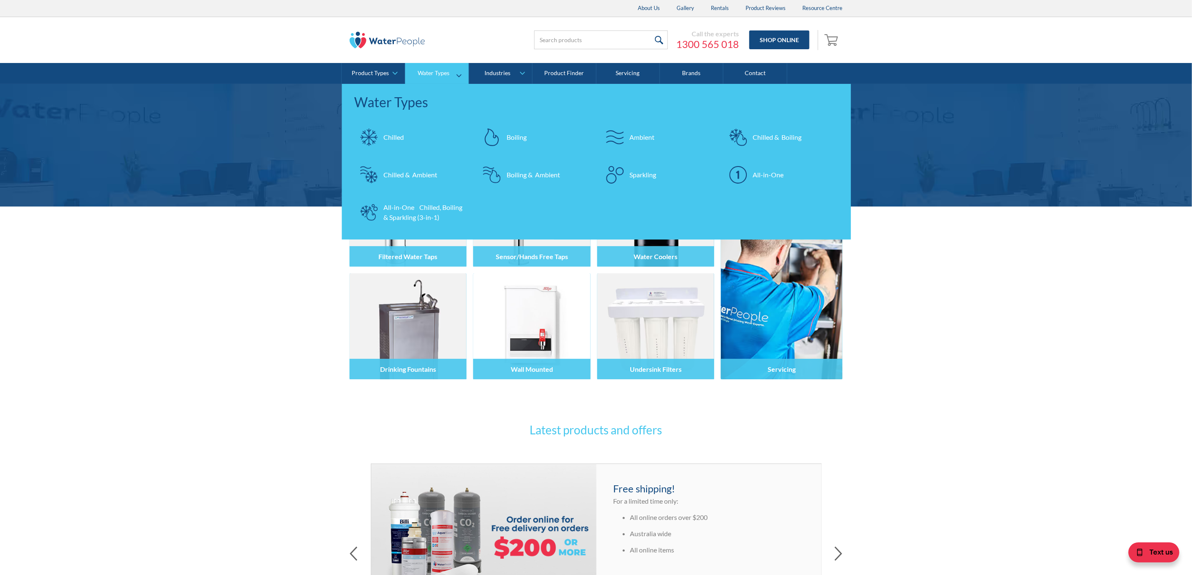 The width and height of the screenshot is (1192, 575). I want to click on a: Chilled & Boiling, so click(780, 137).